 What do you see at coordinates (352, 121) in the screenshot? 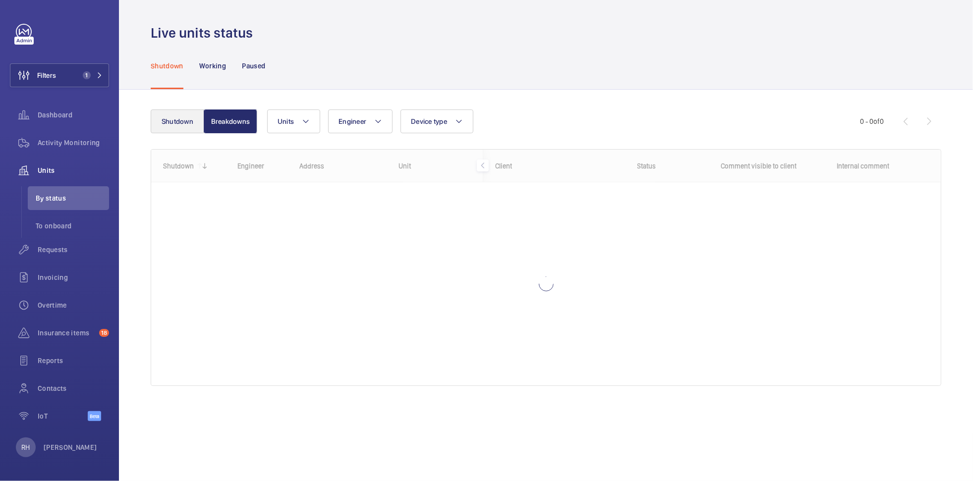
I see `span: Engineer` at bounding box center [352, 121].